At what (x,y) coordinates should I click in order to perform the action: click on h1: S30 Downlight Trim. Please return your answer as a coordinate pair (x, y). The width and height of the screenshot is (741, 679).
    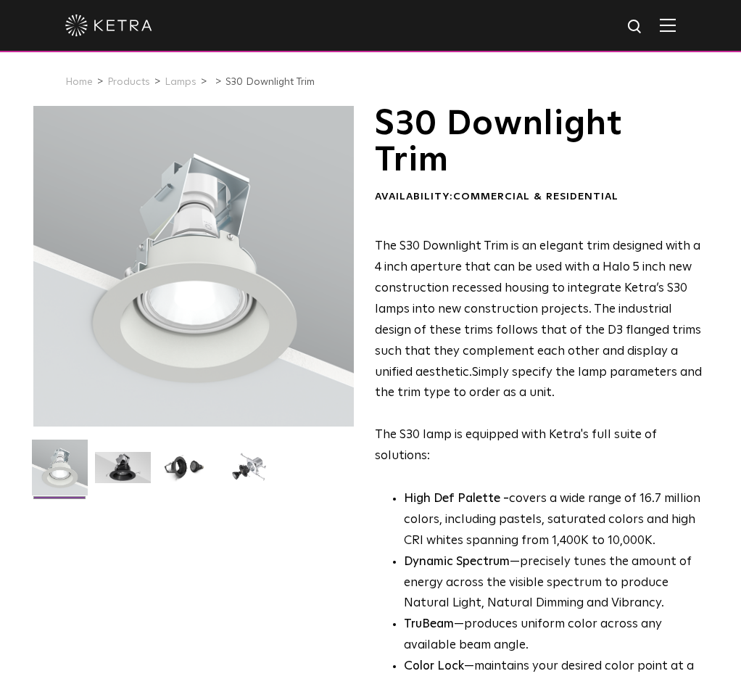
    Looking at the image, I should click on (539, 142).